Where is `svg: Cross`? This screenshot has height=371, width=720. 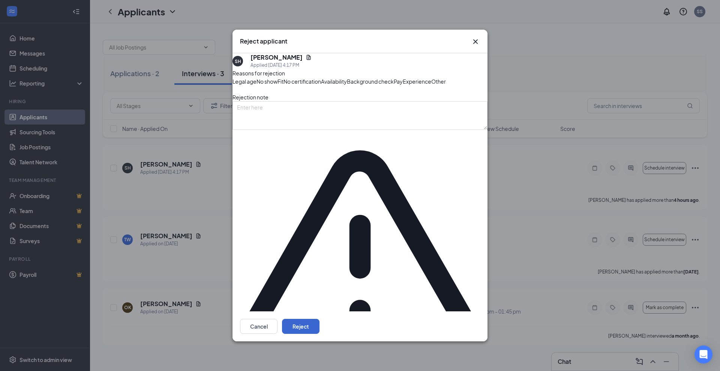
svg: Cross is located at coordinates (475, 42).